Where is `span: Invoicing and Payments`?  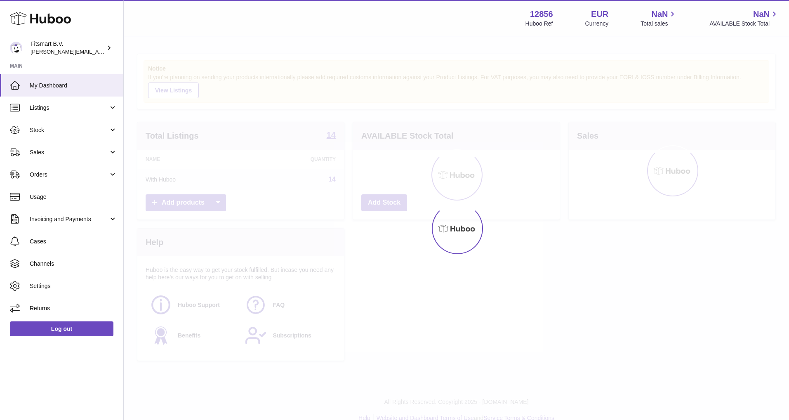 span: Invoicing and Payments is located at coordinates (69, 219).